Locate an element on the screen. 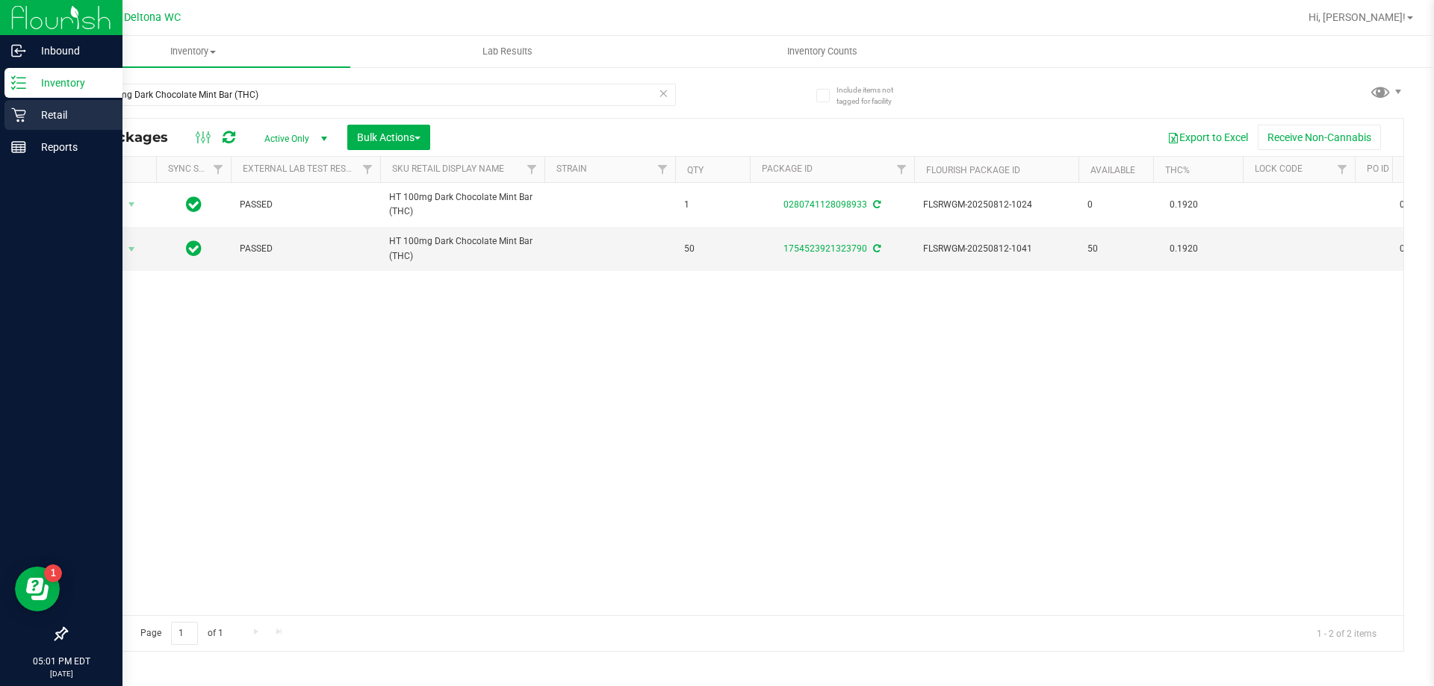 The width and height of the screenshot is (1434, 686). span: All Packages is located at coordinates (130, 137).